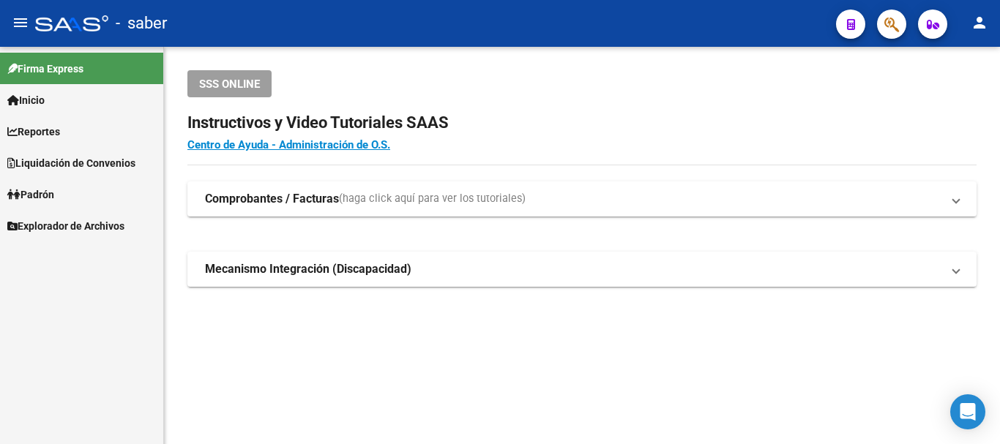 The height and width of the screenshot is (444, 1000). Describe the element at coordinates (432, 199) in the screenshot. I see `span: (haga click aquí para ver los tutoriales)` at that location.